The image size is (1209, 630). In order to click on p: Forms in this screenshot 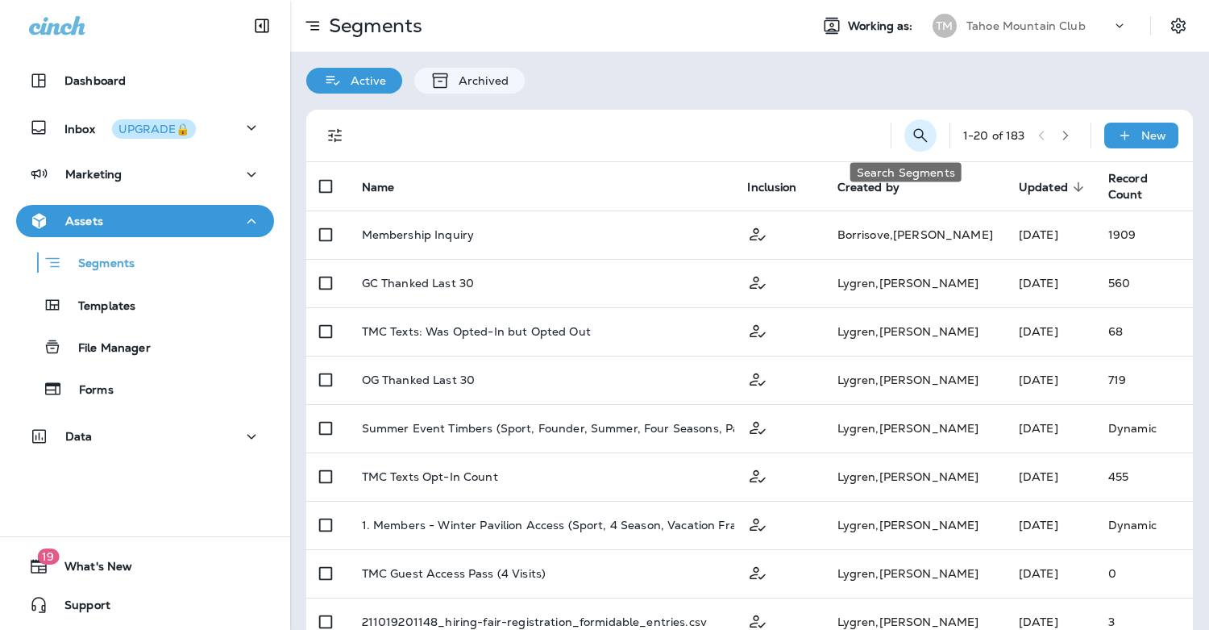, I will do `click(88, 390)`.